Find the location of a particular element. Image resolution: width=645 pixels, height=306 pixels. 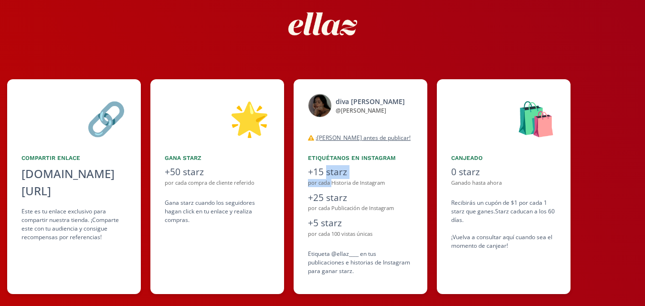

div: +5 starz is located at coordinates (361, 223).